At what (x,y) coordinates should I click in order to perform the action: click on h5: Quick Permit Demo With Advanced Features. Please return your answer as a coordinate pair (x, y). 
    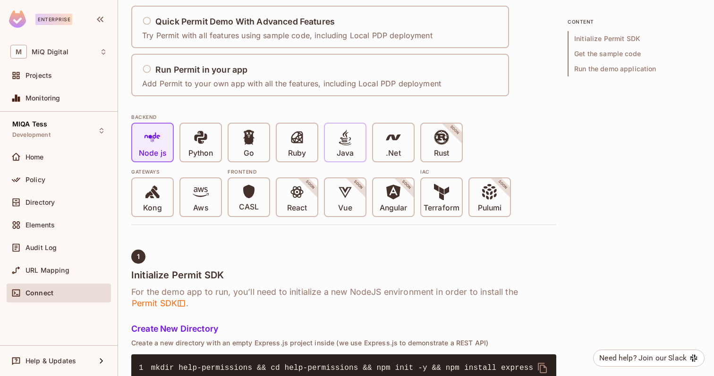
    Looking at the image, I should click on (245, 22).